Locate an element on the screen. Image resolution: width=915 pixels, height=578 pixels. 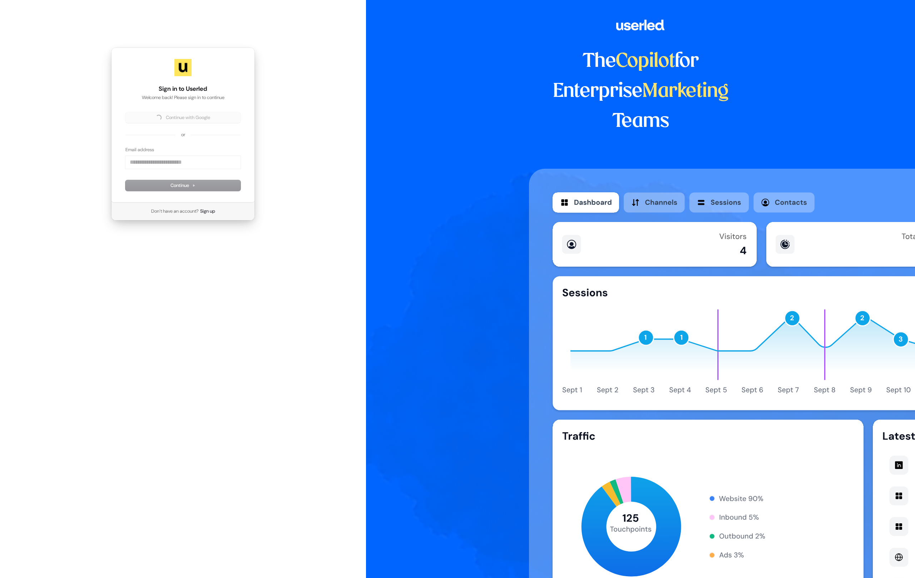
a: Sign up is located at coordinates (208, 211).